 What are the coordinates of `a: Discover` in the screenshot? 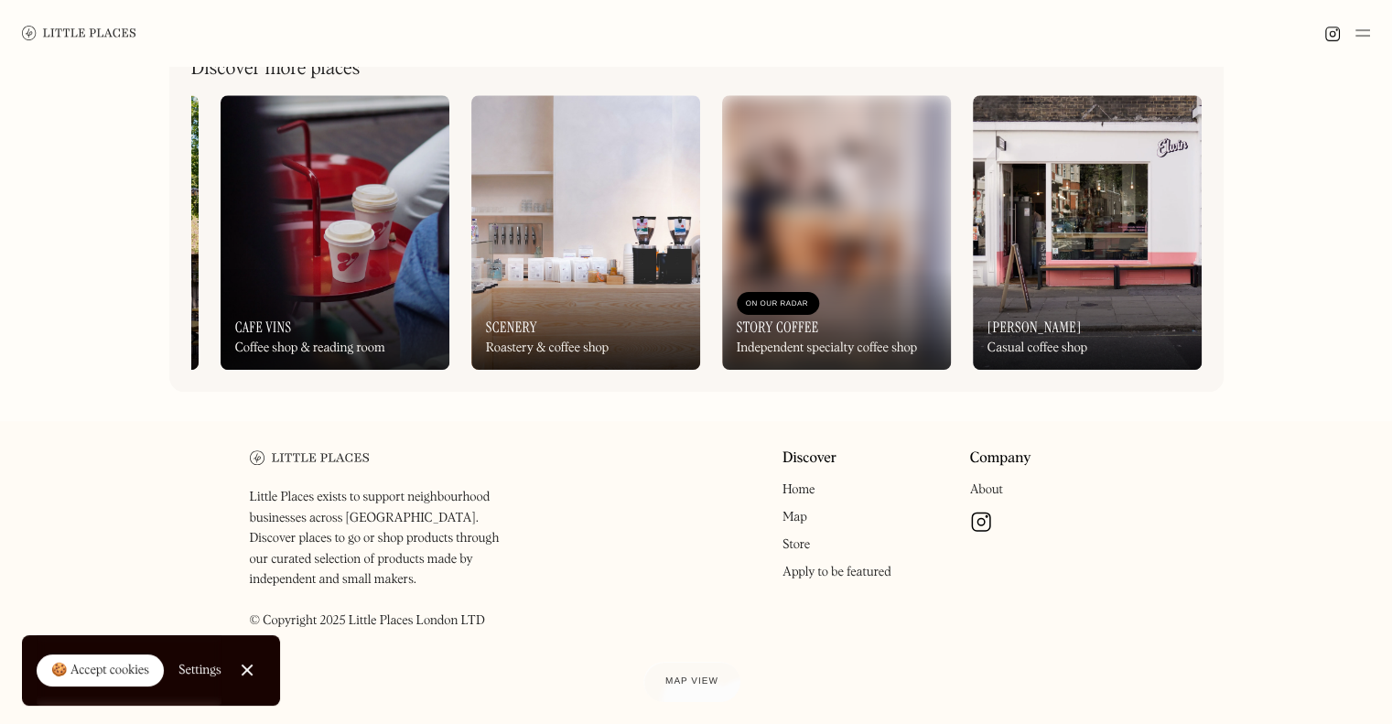 It's located at (809, 459).